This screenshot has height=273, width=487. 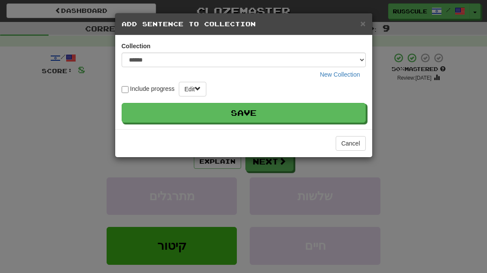 I want to click on button: New Collection, so click(x=340, y=74).